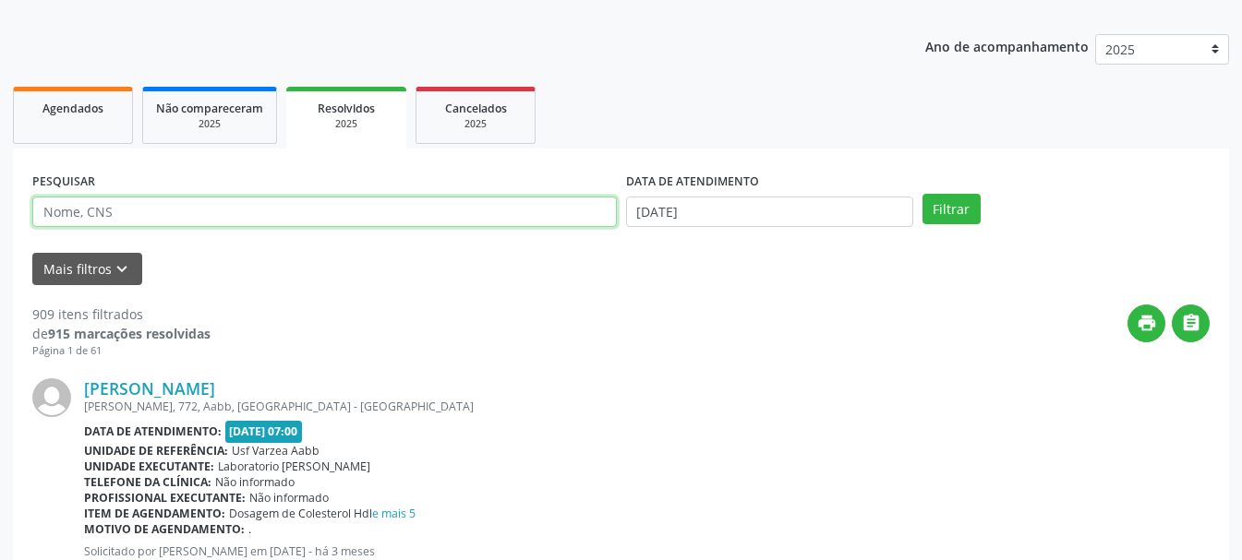 The image size is (1242, 560). Describe the element at coordinates (87, 269) in the screenshot. I see `button: Mais filtroskeyboard_arrow_down` at that location.